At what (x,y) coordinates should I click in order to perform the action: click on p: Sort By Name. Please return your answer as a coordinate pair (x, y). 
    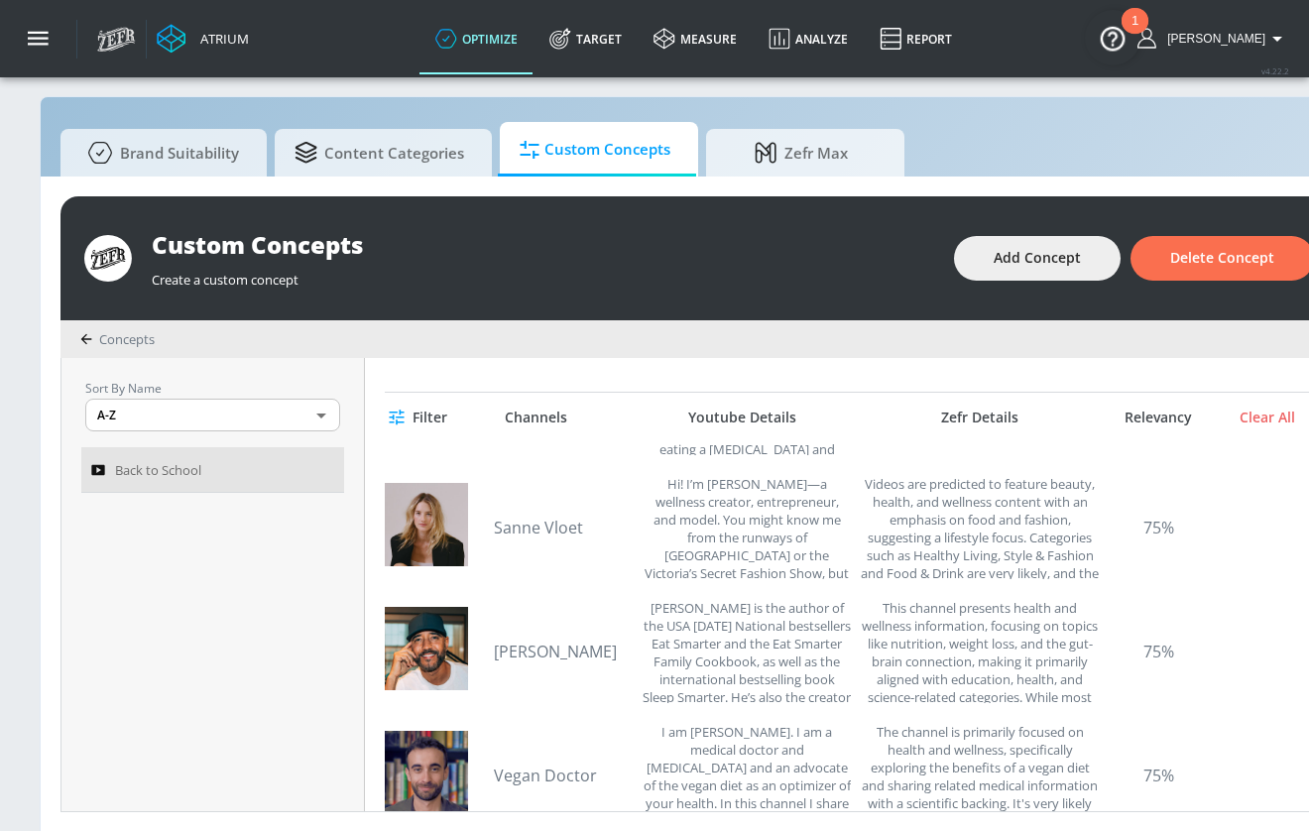
    Looking at the image, I should click on (212, 388).